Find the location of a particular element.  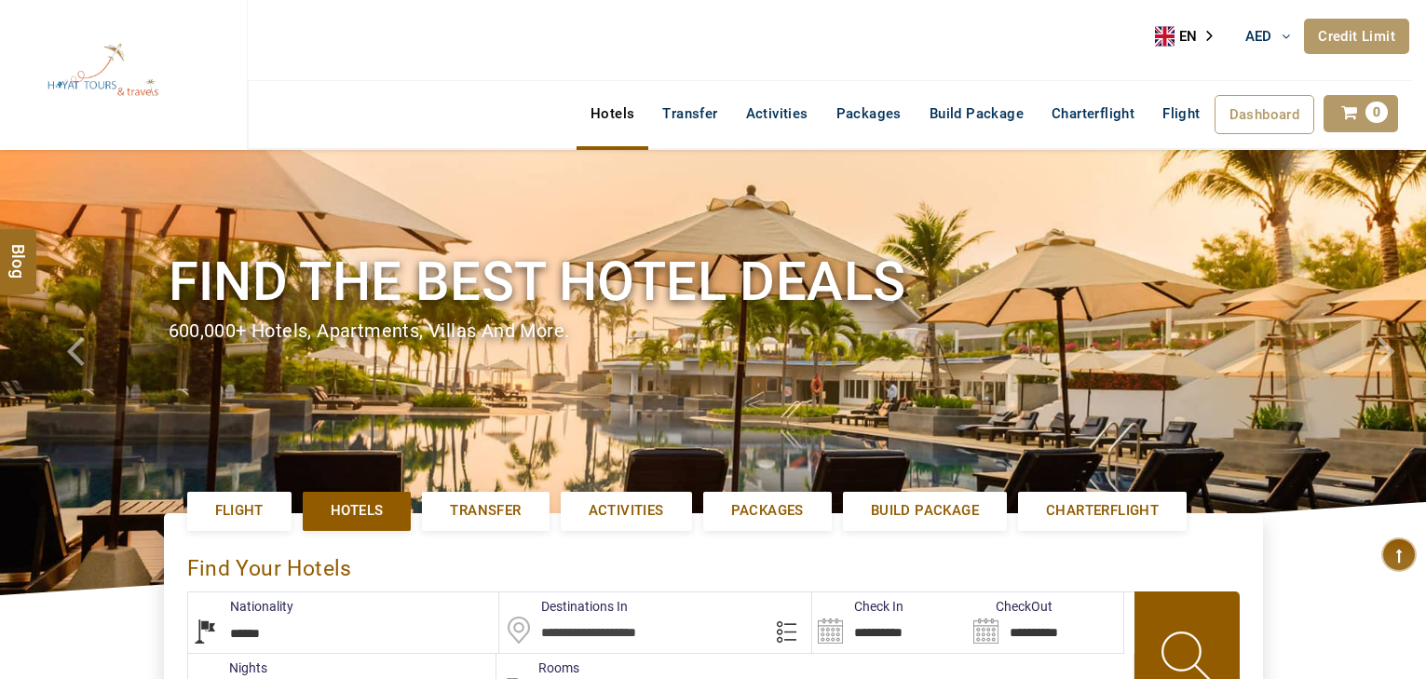

span: Activities is located at coordinates (626, 510).